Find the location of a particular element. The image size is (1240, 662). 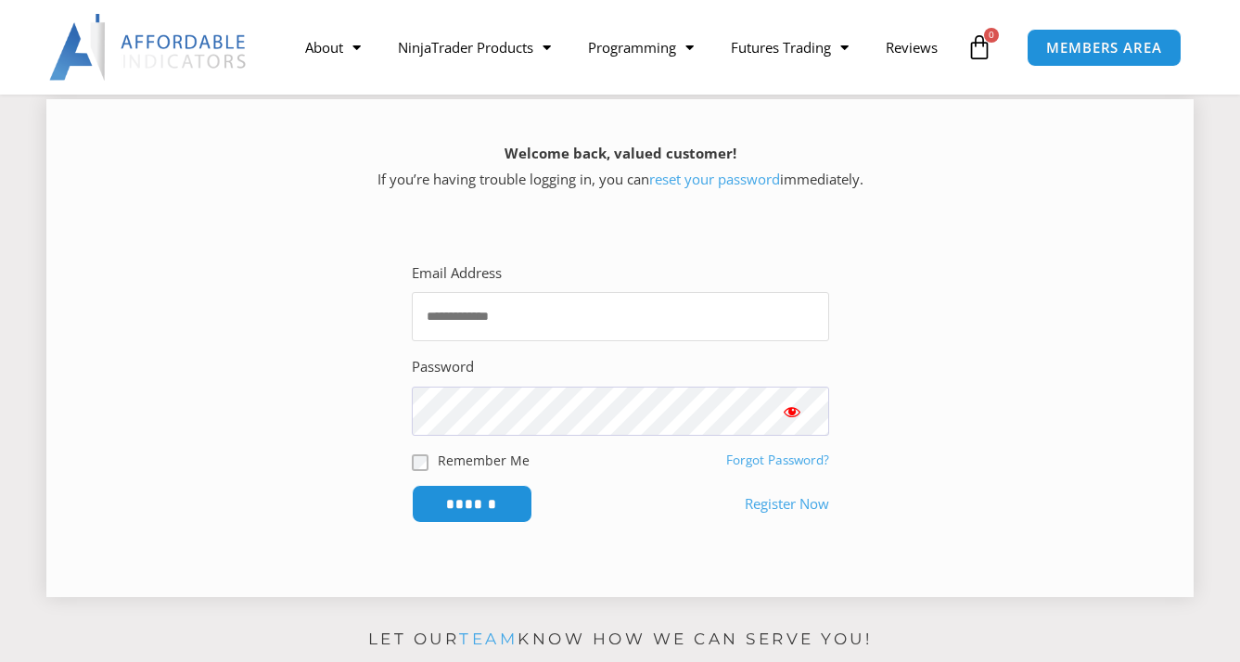

a: Futures Trading is located at coordinates (789, 47).